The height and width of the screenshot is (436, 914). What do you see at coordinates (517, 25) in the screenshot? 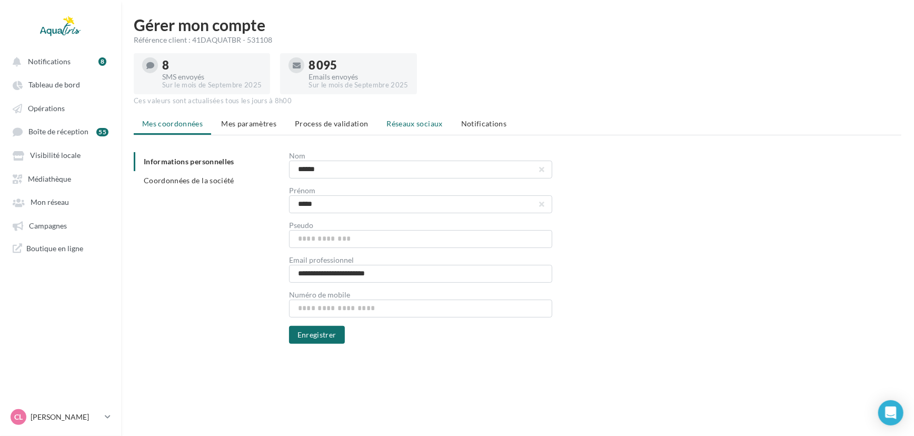
I see `h1: Gérer mon compte` at bounding box center [517, 25].